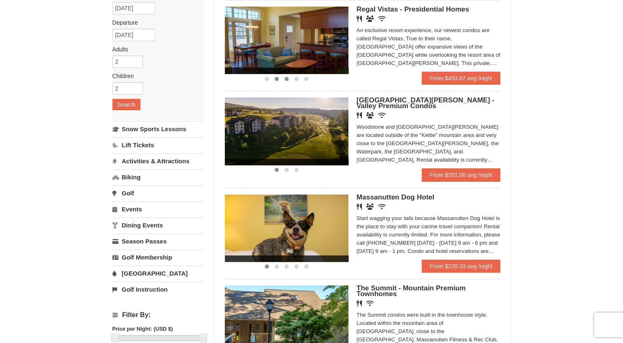  I want to click on span: Massanutten Dog Hotel, so click(395, 197).